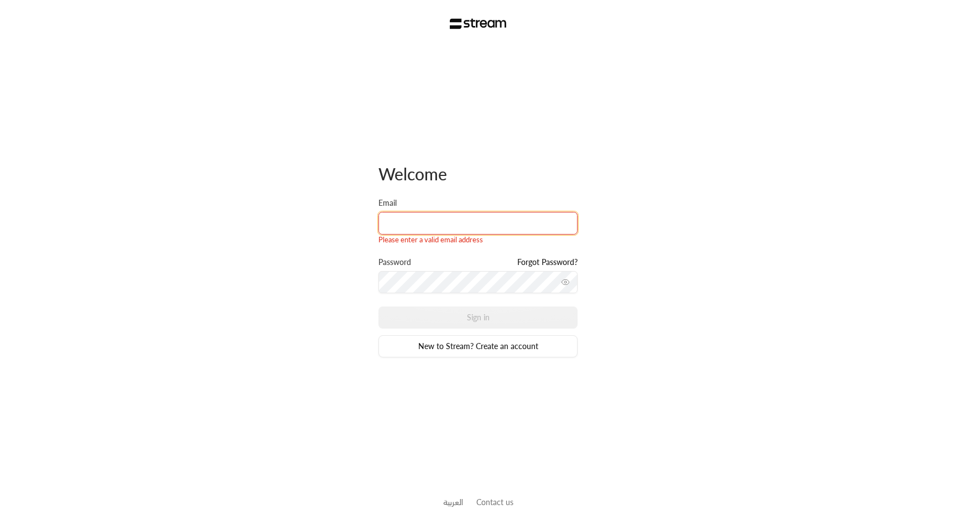  I want to click on button: toggle password visibility, so click(565, 282).